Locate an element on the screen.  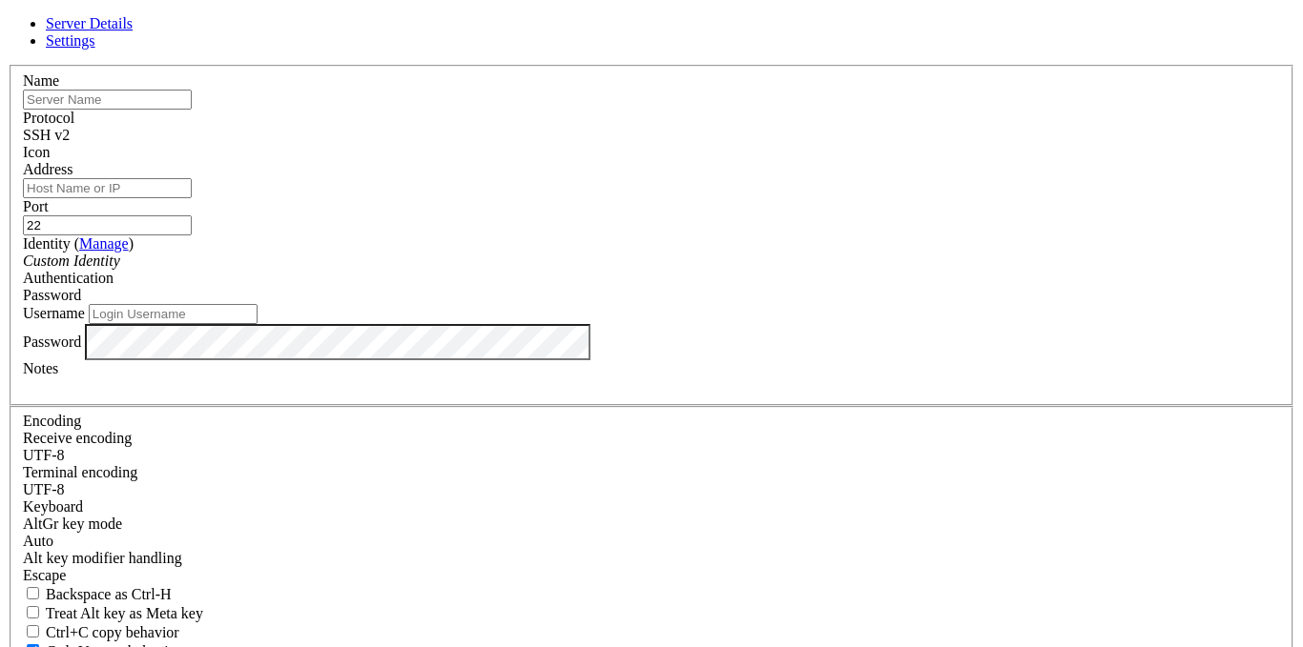
label: Address is located at coordinates (48, 169).